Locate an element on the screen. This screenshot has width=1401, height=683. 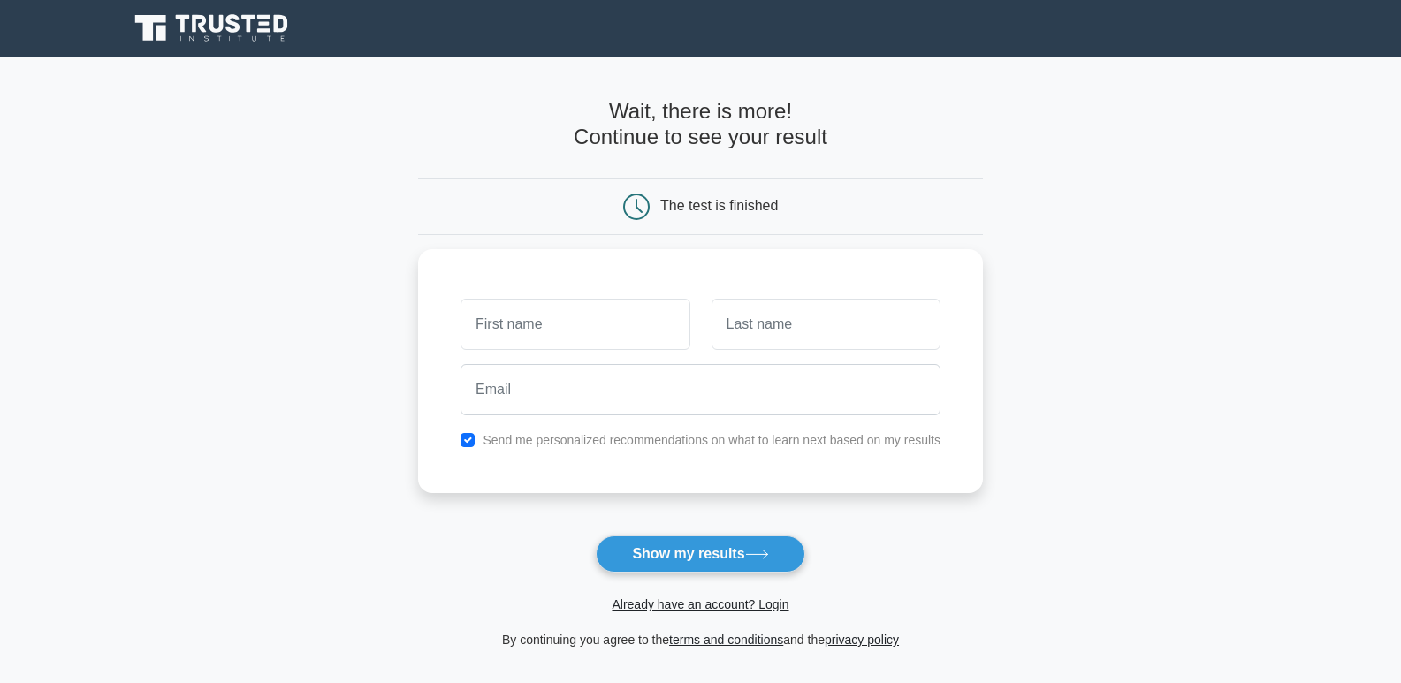
div: The test is finished is located at coordinates (719, 205).